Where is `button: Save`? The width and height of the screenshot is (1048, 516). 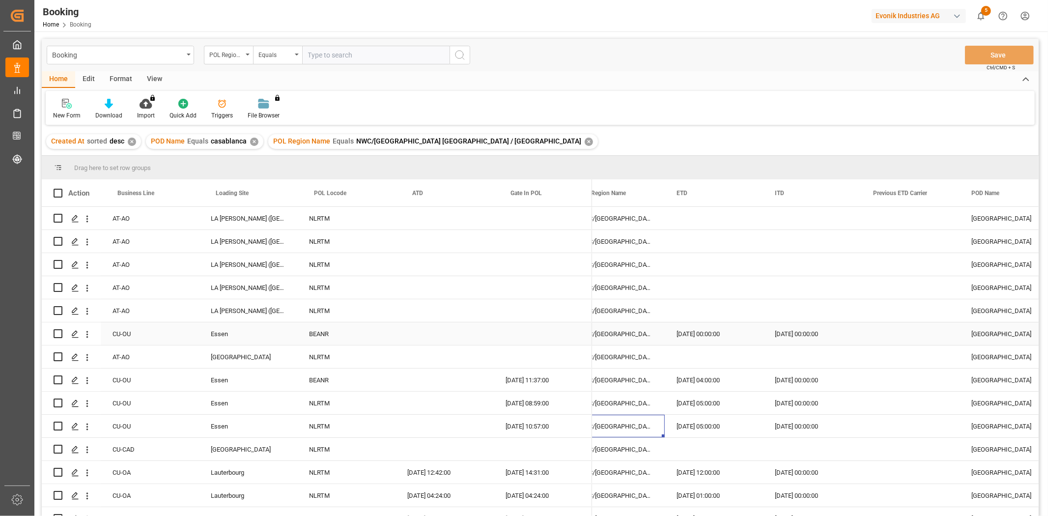
button: Save is located at coordinates (1000, 55).